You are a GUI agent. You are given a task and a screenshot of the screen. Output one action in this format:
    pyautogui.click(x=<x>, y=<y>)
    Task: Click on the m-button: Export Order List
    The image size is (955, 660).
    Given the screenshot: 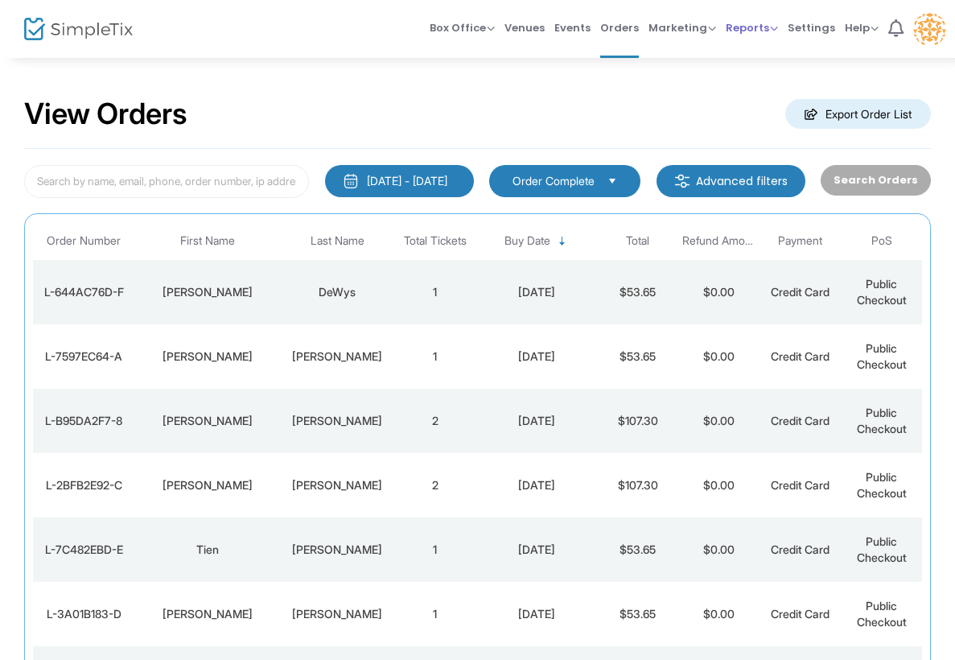 What is the action you would take?
    pyautogui.click(x=858, y=113)
    